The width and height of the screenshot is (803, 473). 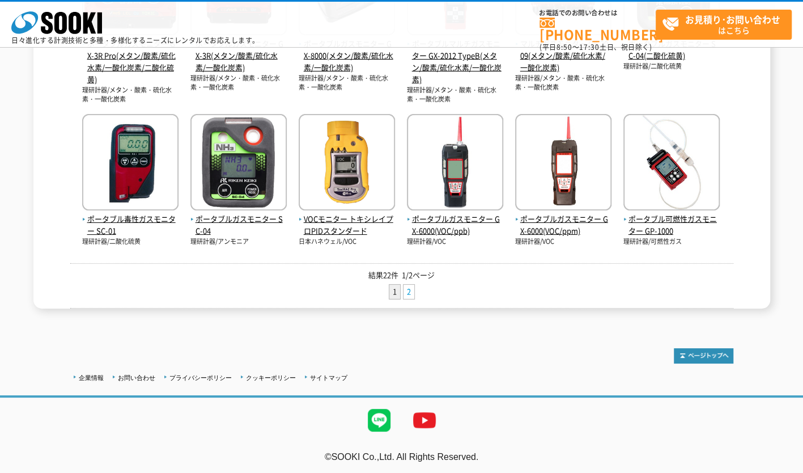 What do you see at coordinates (724, 24) in the screenshot?
I see `a: お見積り･お問い合わせはこちら` at bounding box center [724, 24].